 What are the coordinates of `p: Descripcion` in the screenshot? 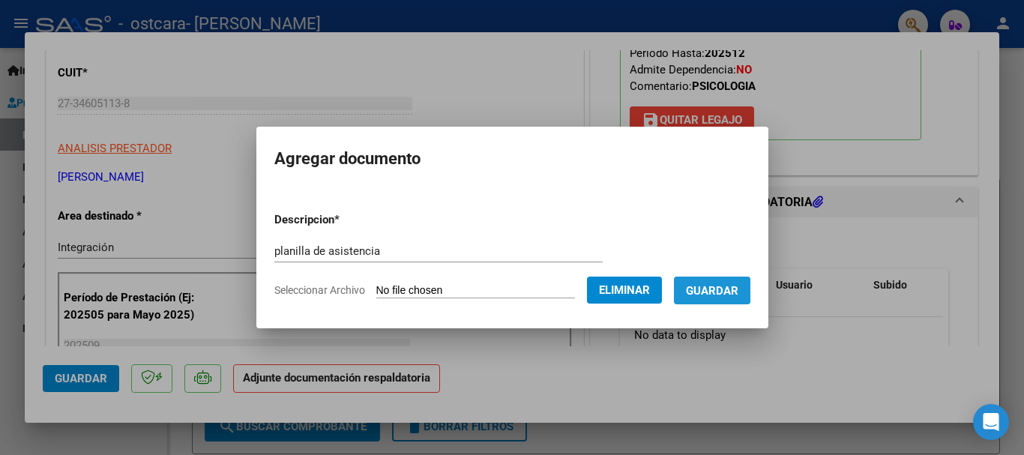 It's located at (346, 220).